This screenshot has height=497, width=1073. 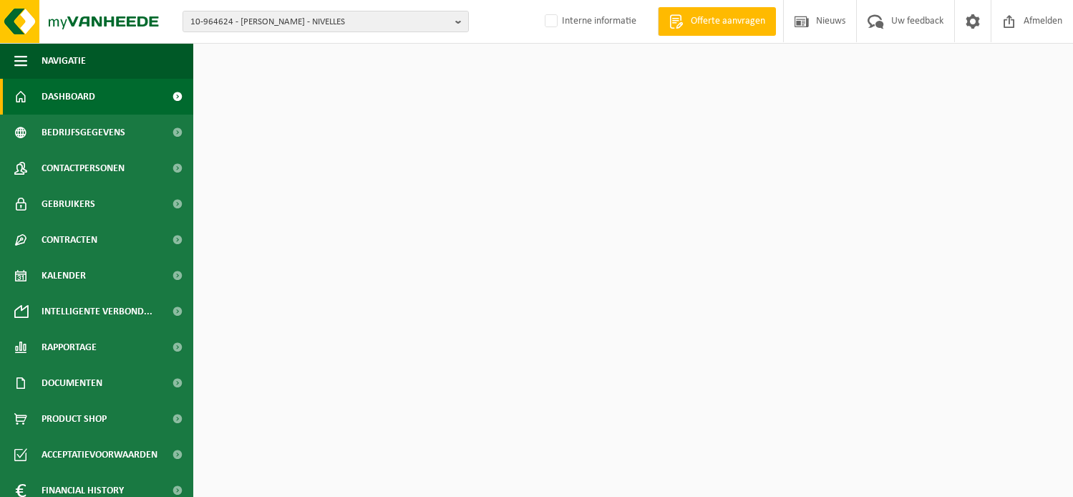 I want to click on label: Interne informatie, so click(x=589, y=21).